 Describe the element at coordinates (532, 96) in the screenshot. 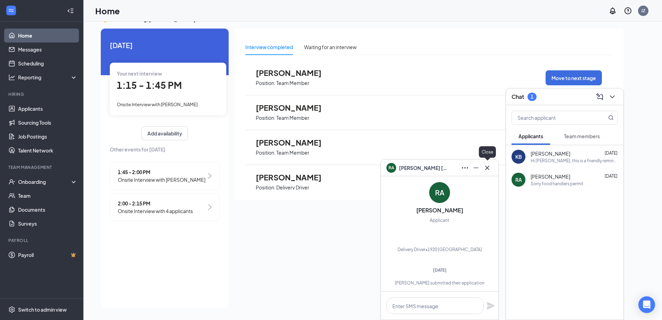

I see `div: 1` at that location.